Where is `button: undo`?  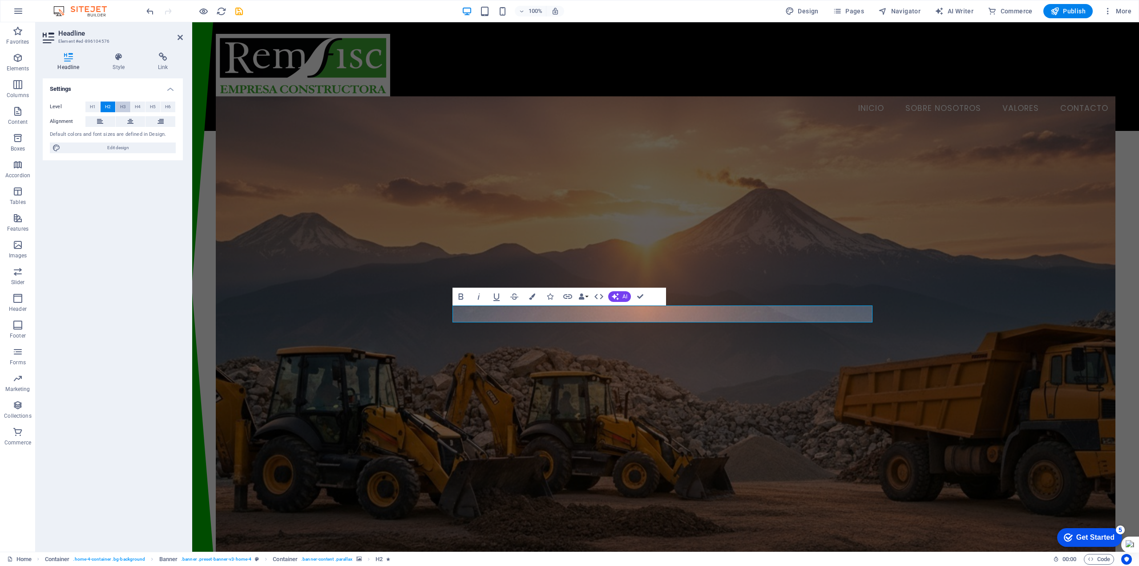
button: undo is located at coordinates (150, 11).